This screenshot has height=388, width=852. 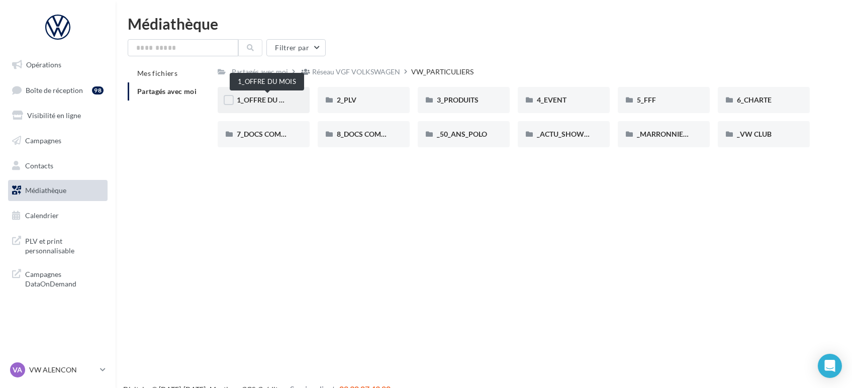 What do you see at coordinates (647, 100) in the screenshot?
I see `span: 5_FFF` at bounding box center [647, 100].